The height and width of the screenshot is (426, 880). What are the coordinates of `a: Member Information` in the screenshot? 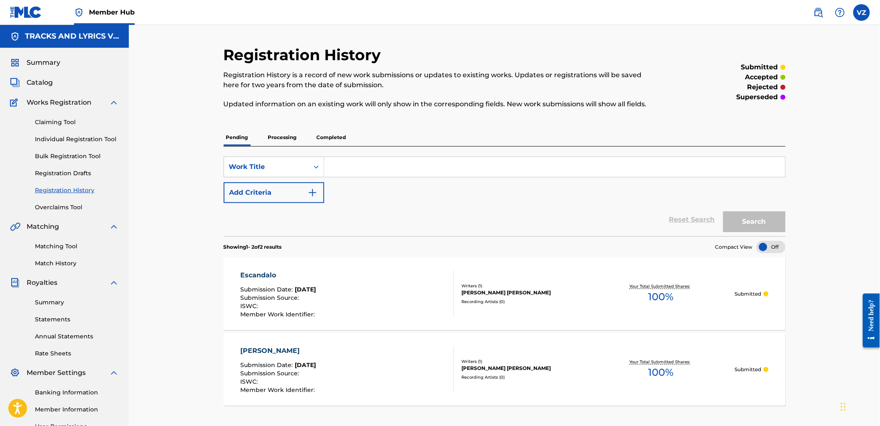 It's located at (77, 410).